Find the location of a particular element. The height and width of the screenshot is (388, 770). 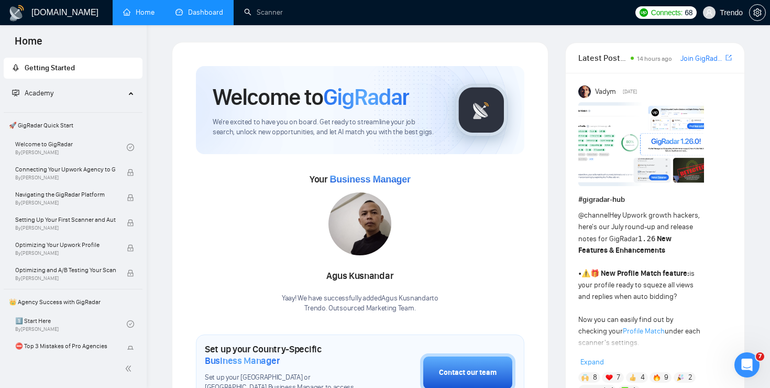

span: fund-projection-screen is located at coordinates (16, 93).